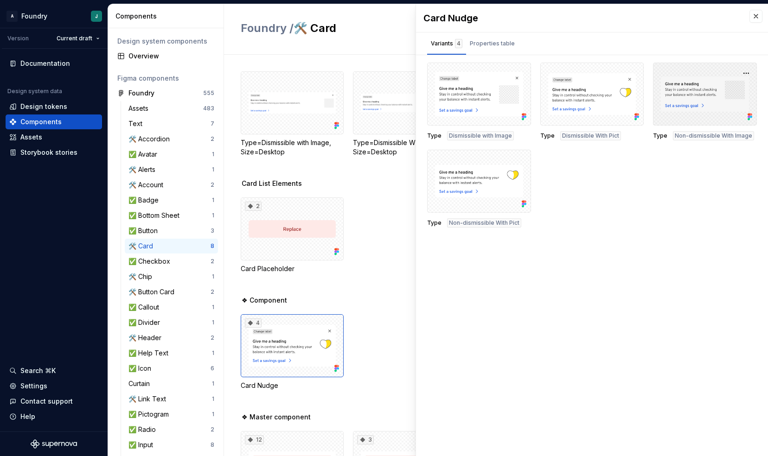 This screenshot has height=456, width=768. I want to click on a: ✅ Pictogram1, so click(171, 415).